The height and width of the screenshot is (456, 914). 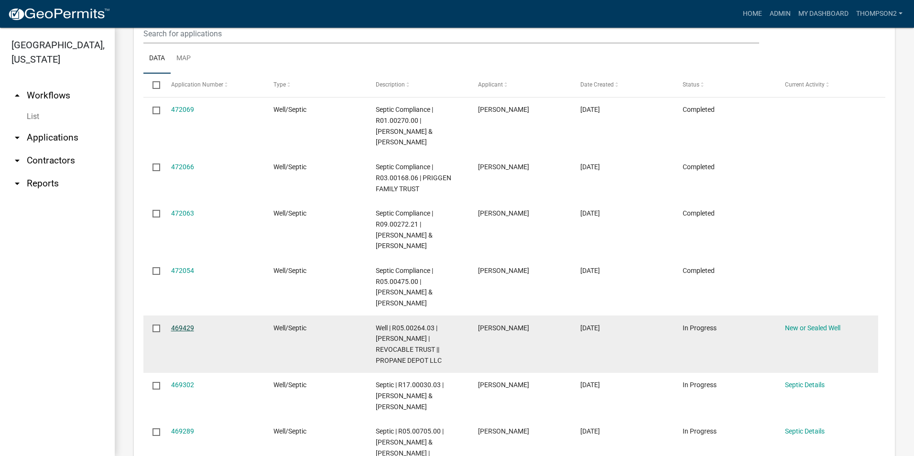 What do you see at coordinates (410, 396) in the screenshot?
I see `span: Septic | R17.00030.03 | ADAM R & SARA L ZICH` at bounding box center [410, 396].